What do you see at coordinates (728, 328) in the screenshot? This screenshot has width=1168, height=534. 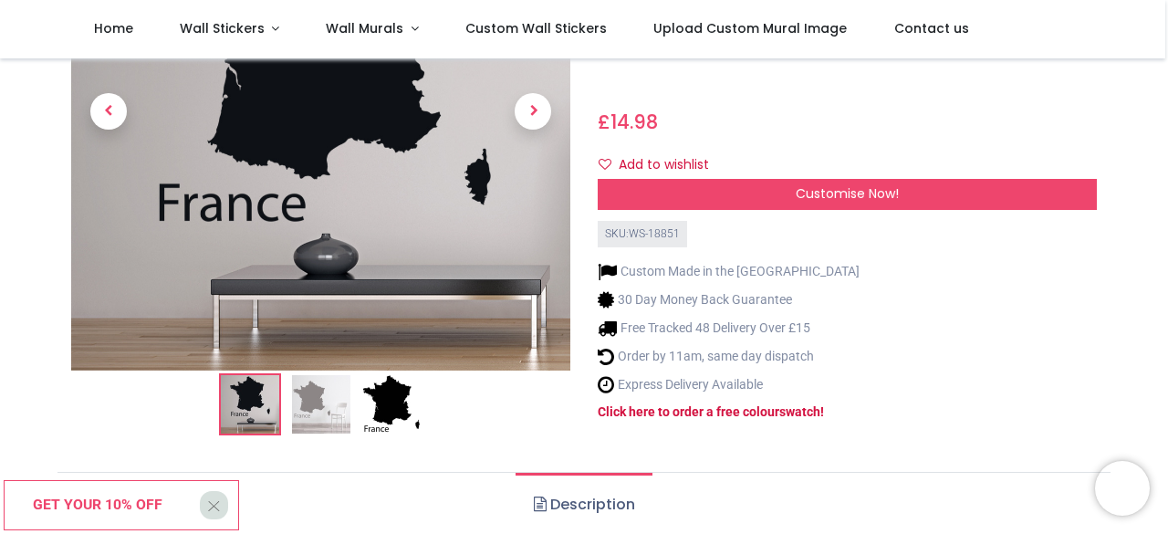 I see `li: Free Tracked 48 Delivery Over £15` at bounding box center [728, 328].